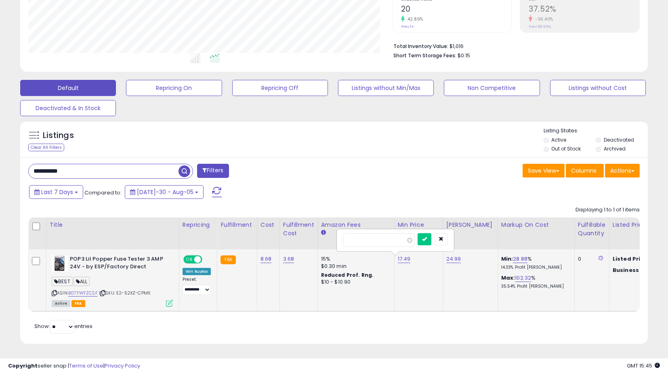  I want to click on small: -36.40%, so click(543, 19).